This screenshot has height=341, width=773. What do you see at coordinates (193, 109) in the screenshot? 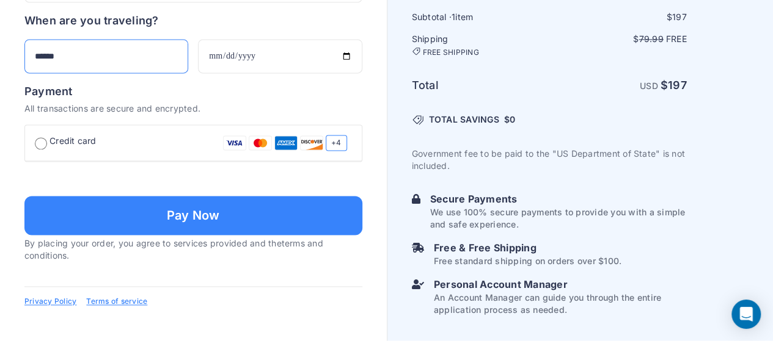
I see `p: All transactions are secure and encrypted.` at bounding box center [193, 109].